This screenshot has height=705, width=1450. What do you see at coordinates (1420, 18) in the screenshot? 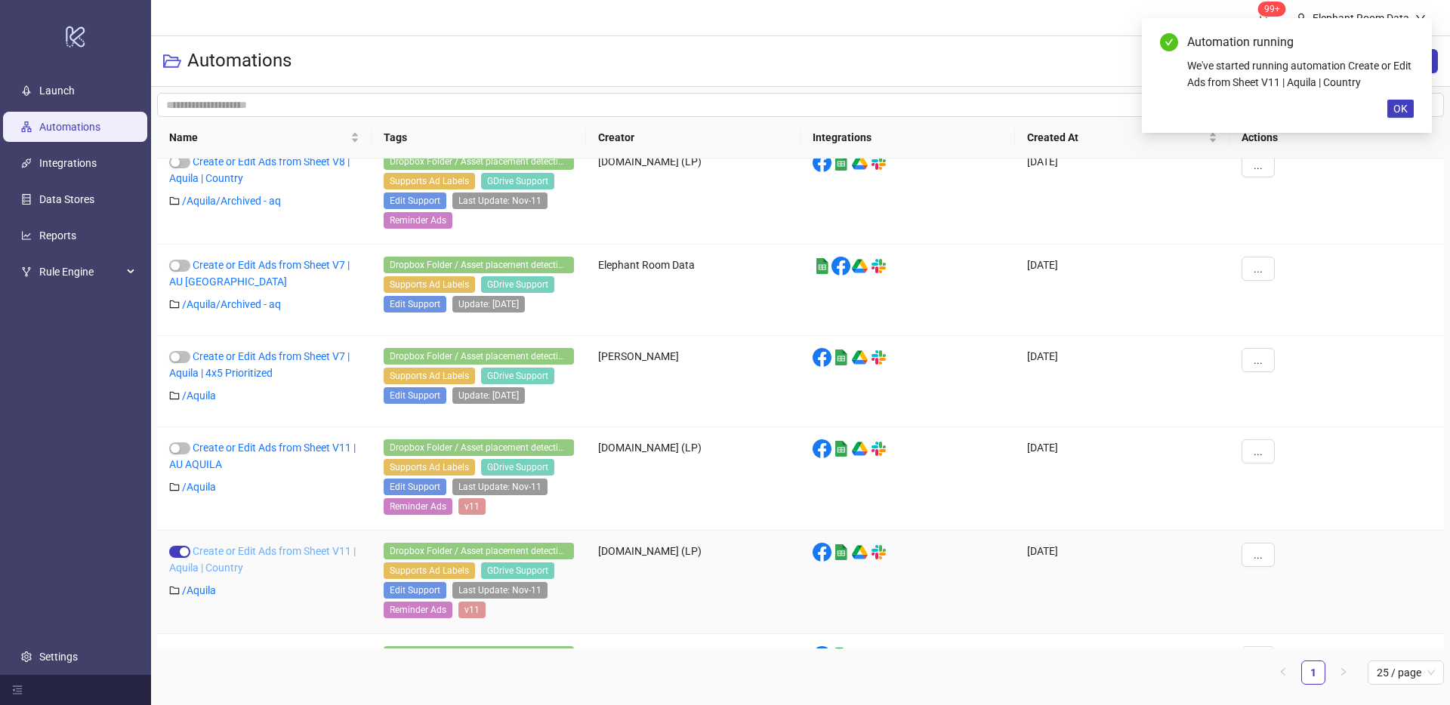
I see `span: down` at bounding box center [1420, 18].